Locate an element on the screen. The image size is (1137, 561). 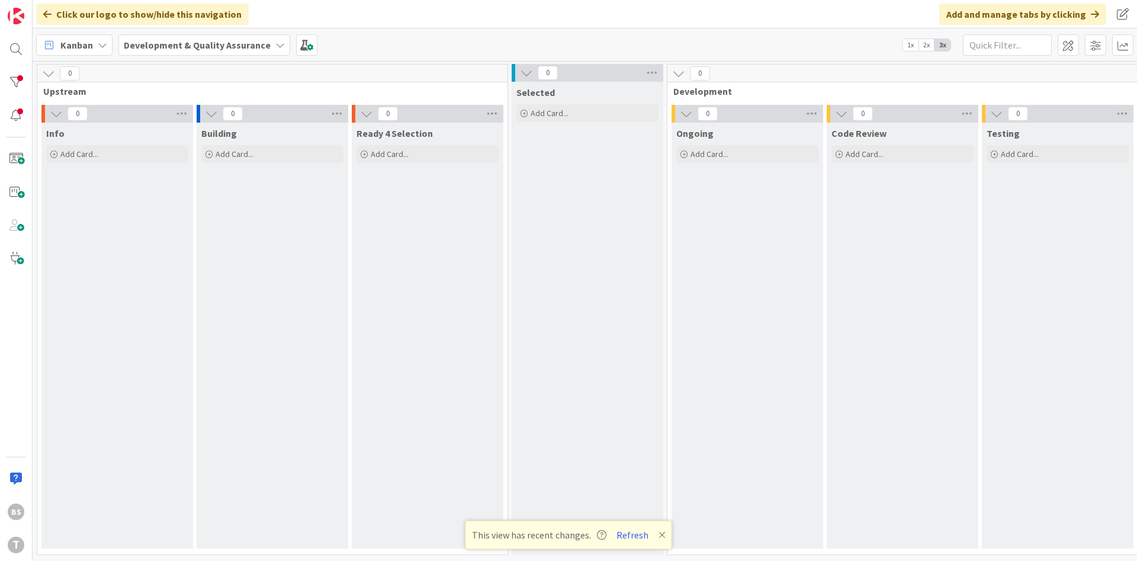
span: Upstream is located at coordinates (268, 91).